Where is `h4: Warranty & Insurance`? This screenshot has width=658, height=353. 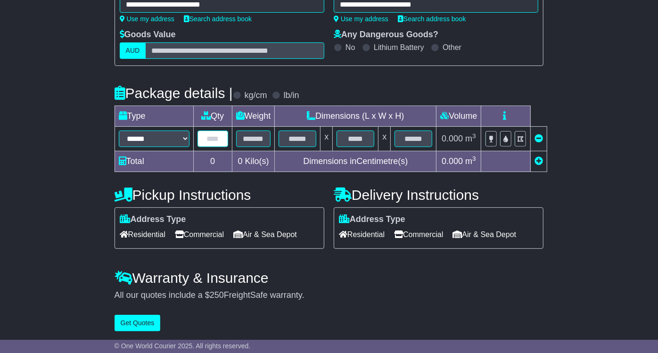 h4: Warranty & Insurance is located at coordinates (329, 278).